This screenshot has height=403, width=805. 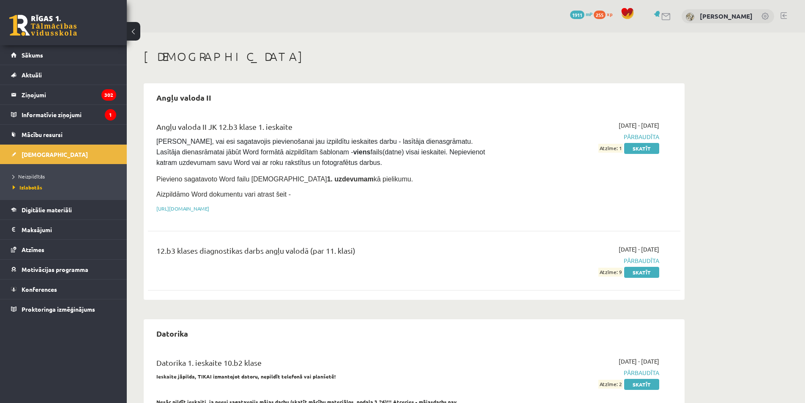 I want to click on a: Konferences, so click(x=63, y=289).